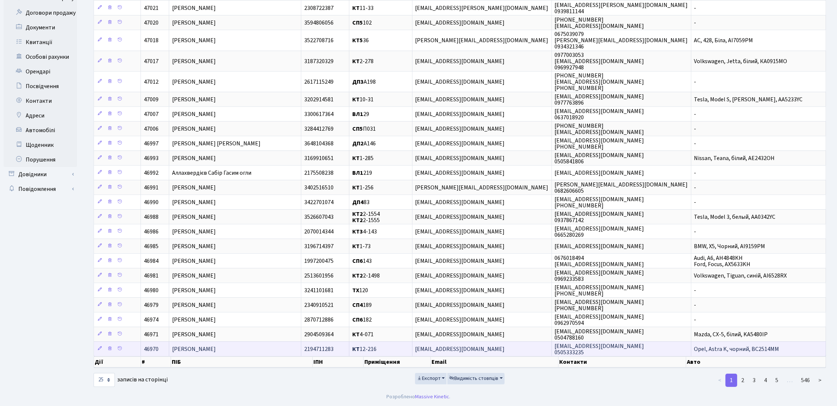  What do you see at coordinates (741, 61) in the screenshot?
I see `span: Volkswagen, Jetta, білий, КА0915МО` at bounding box center [741, 61].